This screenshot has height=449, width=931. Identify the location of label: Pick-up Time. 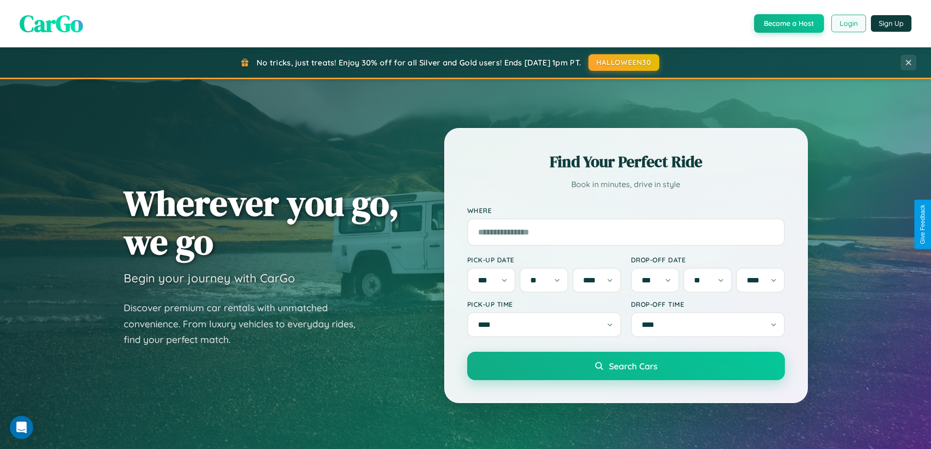
(544, 304).